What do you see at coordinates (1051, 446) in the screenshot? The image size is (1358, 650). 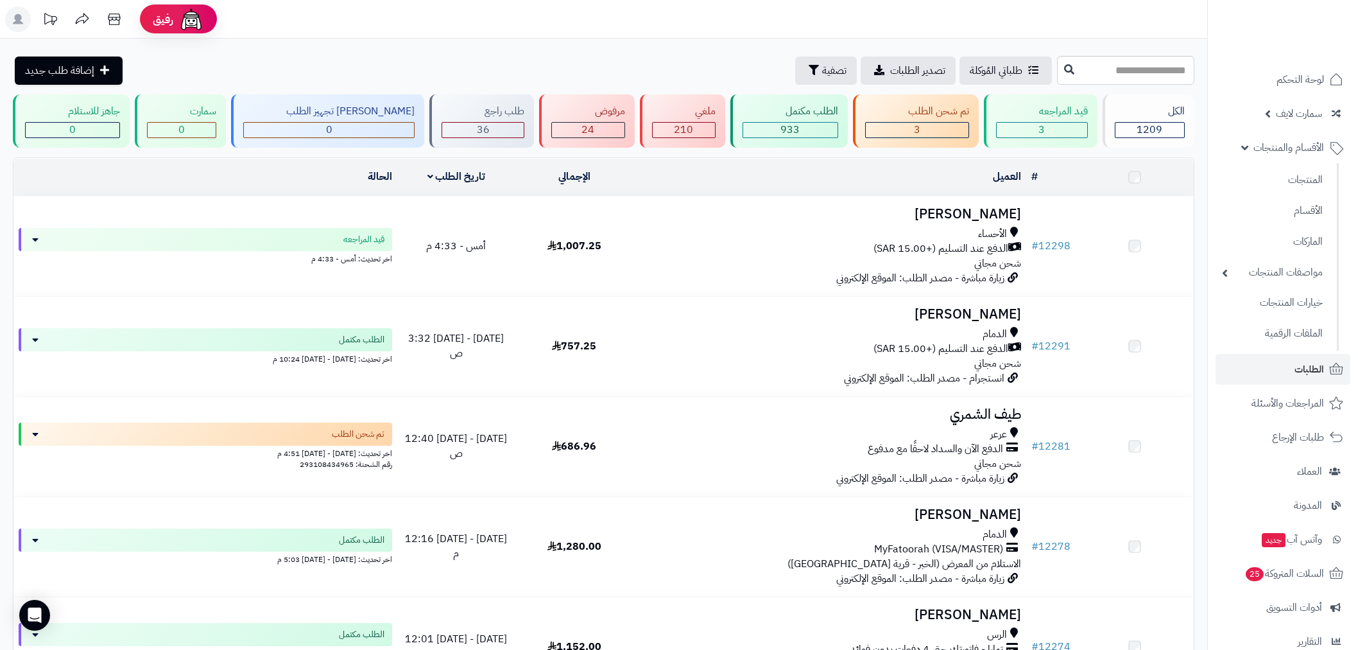 I see `a: #12281` at bounding box center [1051, 446].